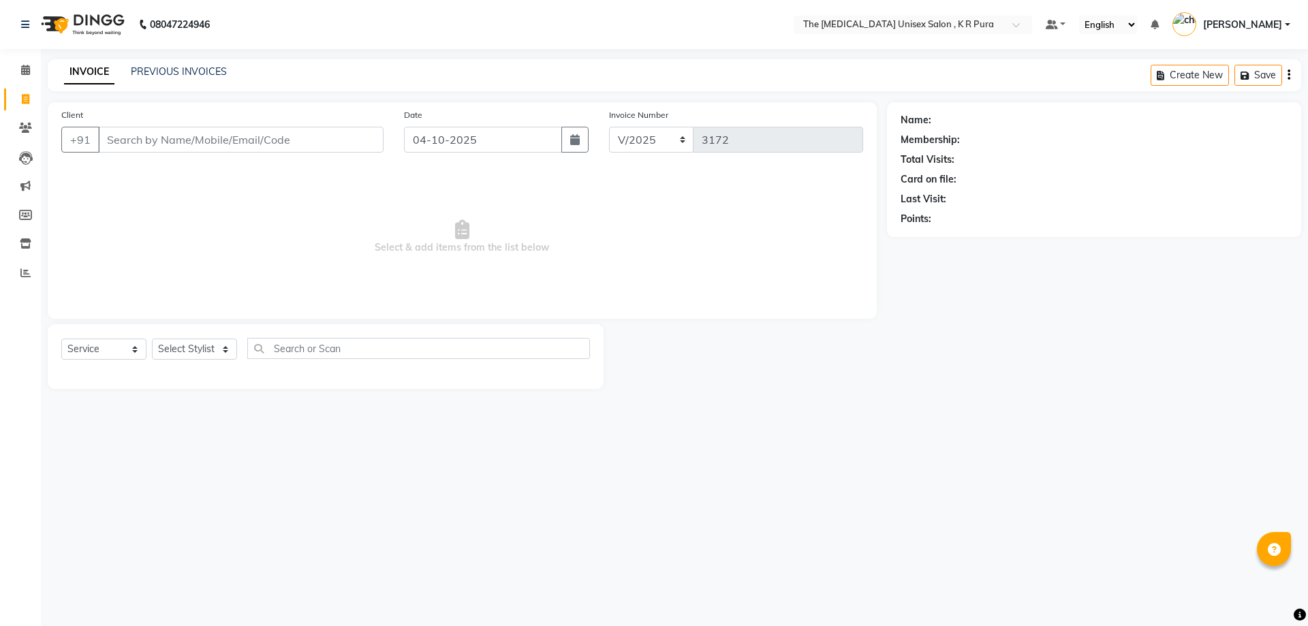  What do you see at coordinates (81, 25) in the screenshot?
I see `img: logo` at bounding box center [81, 25].